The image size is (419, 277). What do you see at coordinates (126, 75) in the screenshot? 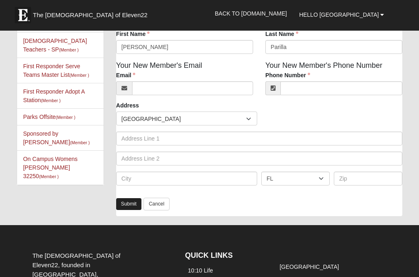
I see `label: Email` at bounding box center [126, 75].